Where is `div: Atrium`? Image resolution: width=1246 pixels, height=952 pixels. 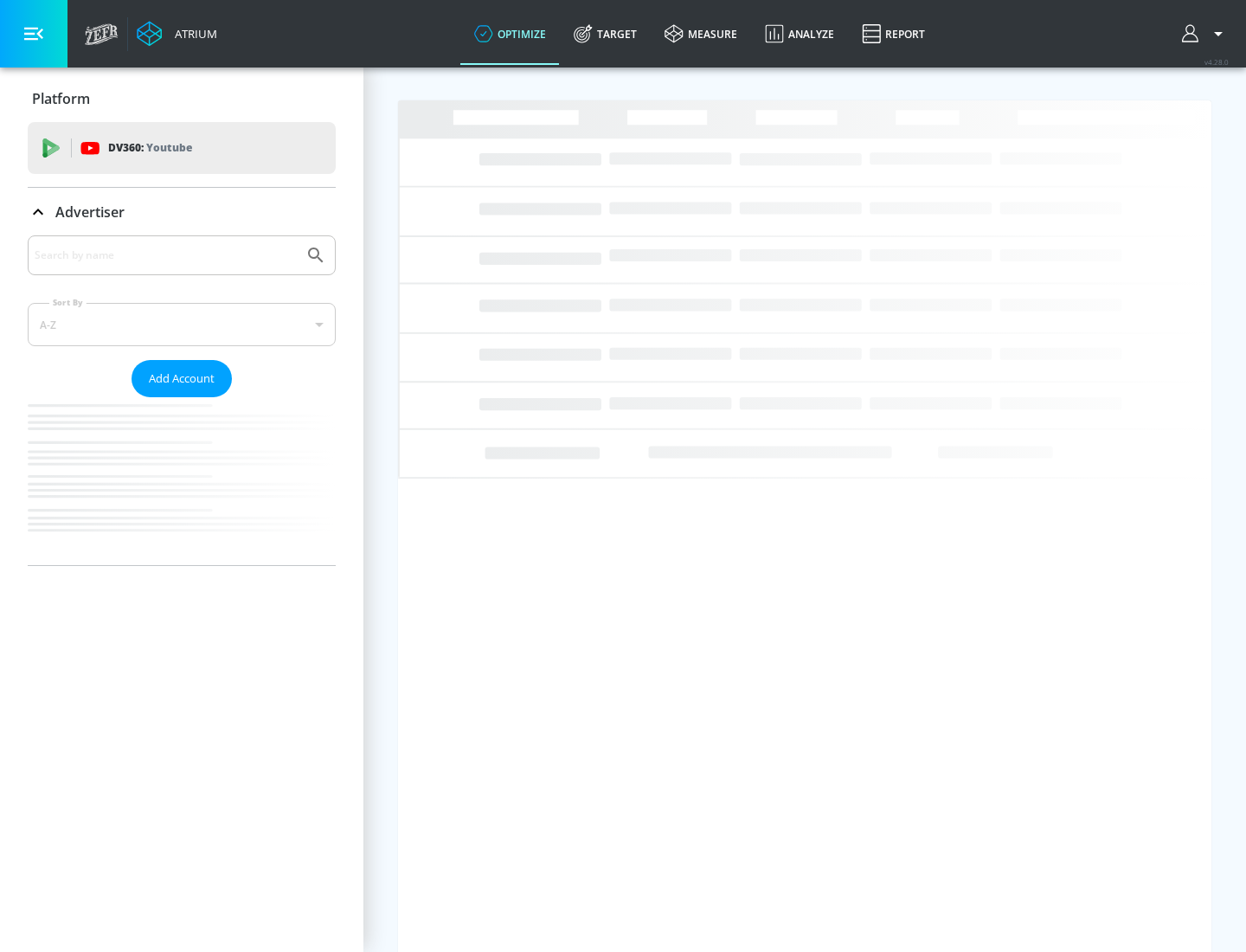 div: Atrium is located at coordinates (193, 33).